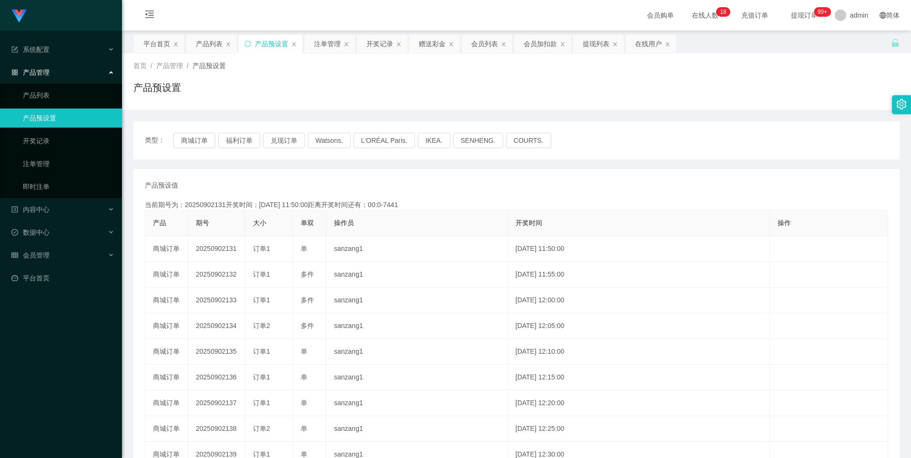 The image size is (911, 458). Describe the element at coordinates (69, 187) in the screenshot. I see `a: 即时注单` at that location.